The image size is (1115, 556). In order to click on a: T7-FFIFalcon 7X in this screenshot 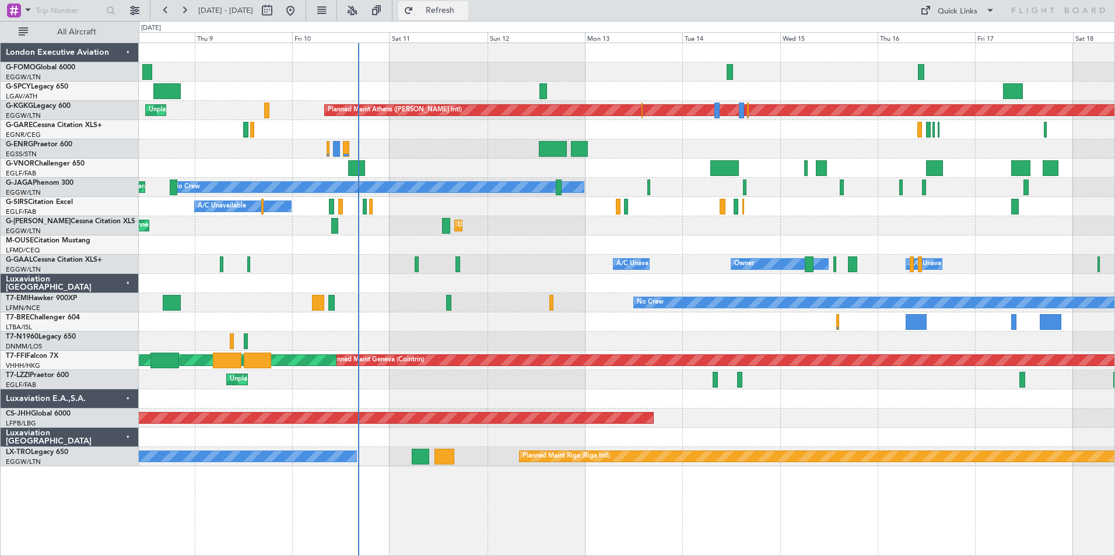, I will do `click(32, 356)`.